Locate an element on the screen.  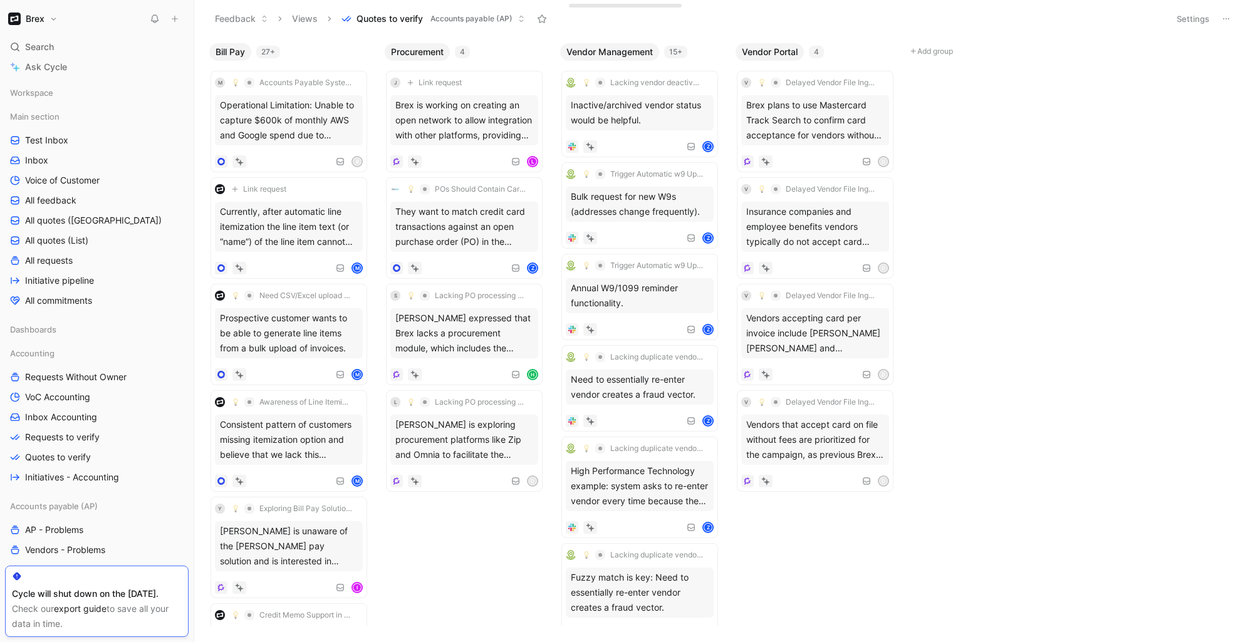
button: 💡Accounts Payable System Needs Improvement to Overcome Current Limitations is located at coordinates (292, 83).